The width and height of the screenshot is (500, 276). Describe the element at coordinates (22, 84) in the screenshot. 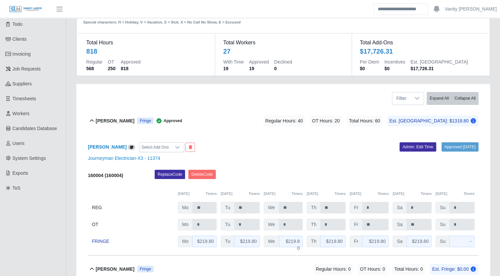

I see `span: Suppliers` at that location.